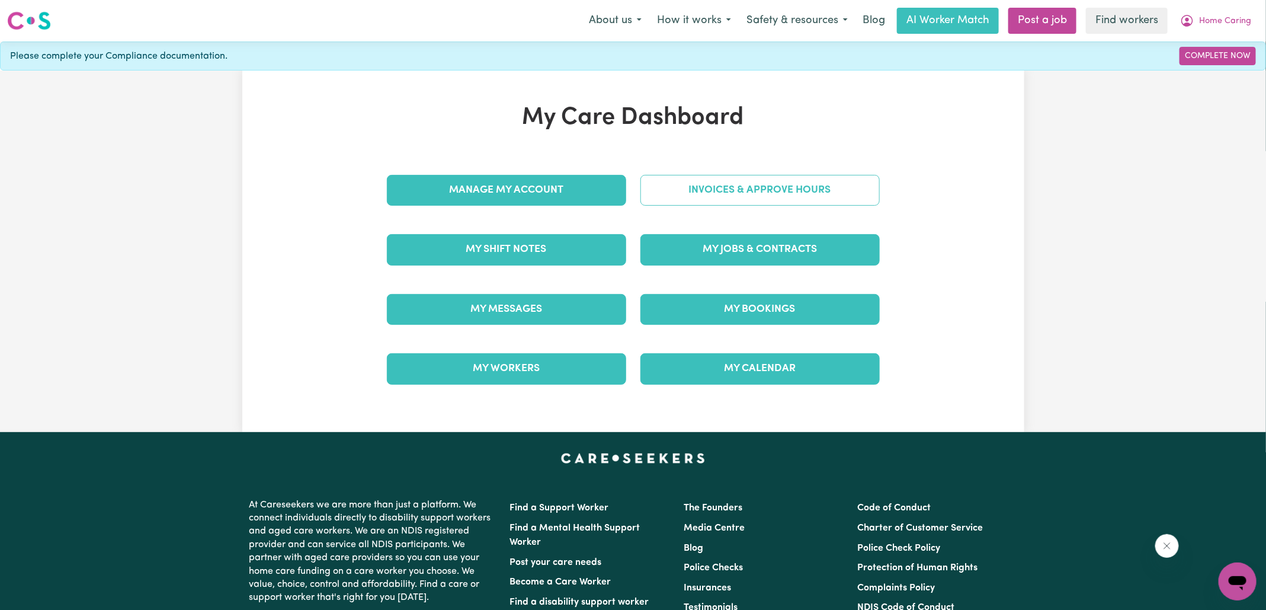 The width and height of the screenshot is (1266, 610). What do you see at coordinates (559, 508) in the screenshot?
I see `a: Find a Support Worker` at bounding box center [559, 508].